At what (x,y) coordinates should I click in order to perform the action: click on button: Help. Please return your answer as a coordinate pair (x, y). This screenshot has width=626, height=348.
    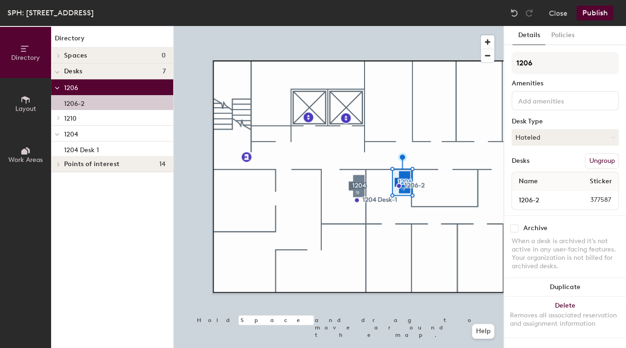
    Looking at the image, I should click on (483, 332).